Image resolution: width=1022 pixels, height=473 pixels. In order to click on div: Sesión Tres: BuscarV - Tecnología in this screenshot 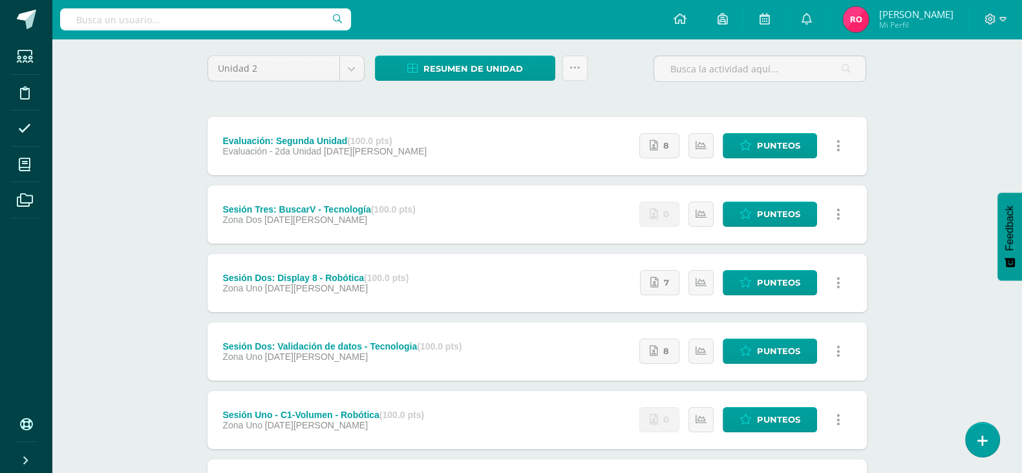, I will do `click(319, 209)`.